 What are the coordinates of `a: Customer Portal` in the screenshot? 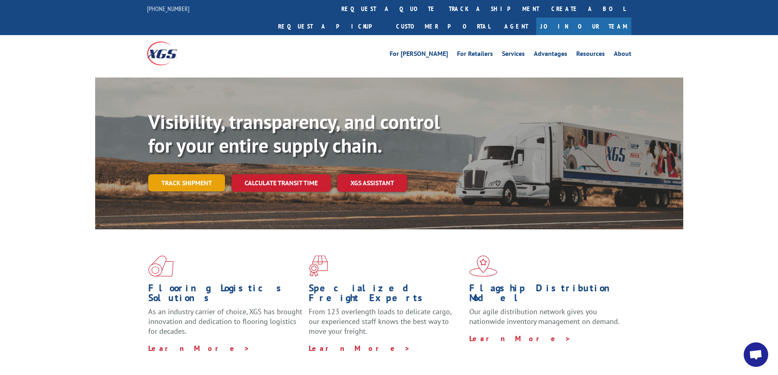 It's located at (443, 26).